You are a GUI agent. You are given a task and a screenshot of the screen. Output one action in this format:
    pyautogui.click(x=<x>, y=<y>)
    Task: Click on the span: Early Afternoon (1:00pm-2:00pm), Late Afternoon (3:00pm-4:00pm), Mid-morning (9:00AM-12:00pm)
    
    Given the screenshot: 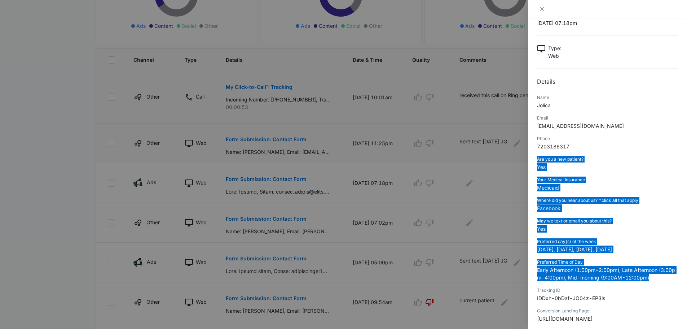 What is the action you would take?
    pyautogui.click(x=606, y=274)
    